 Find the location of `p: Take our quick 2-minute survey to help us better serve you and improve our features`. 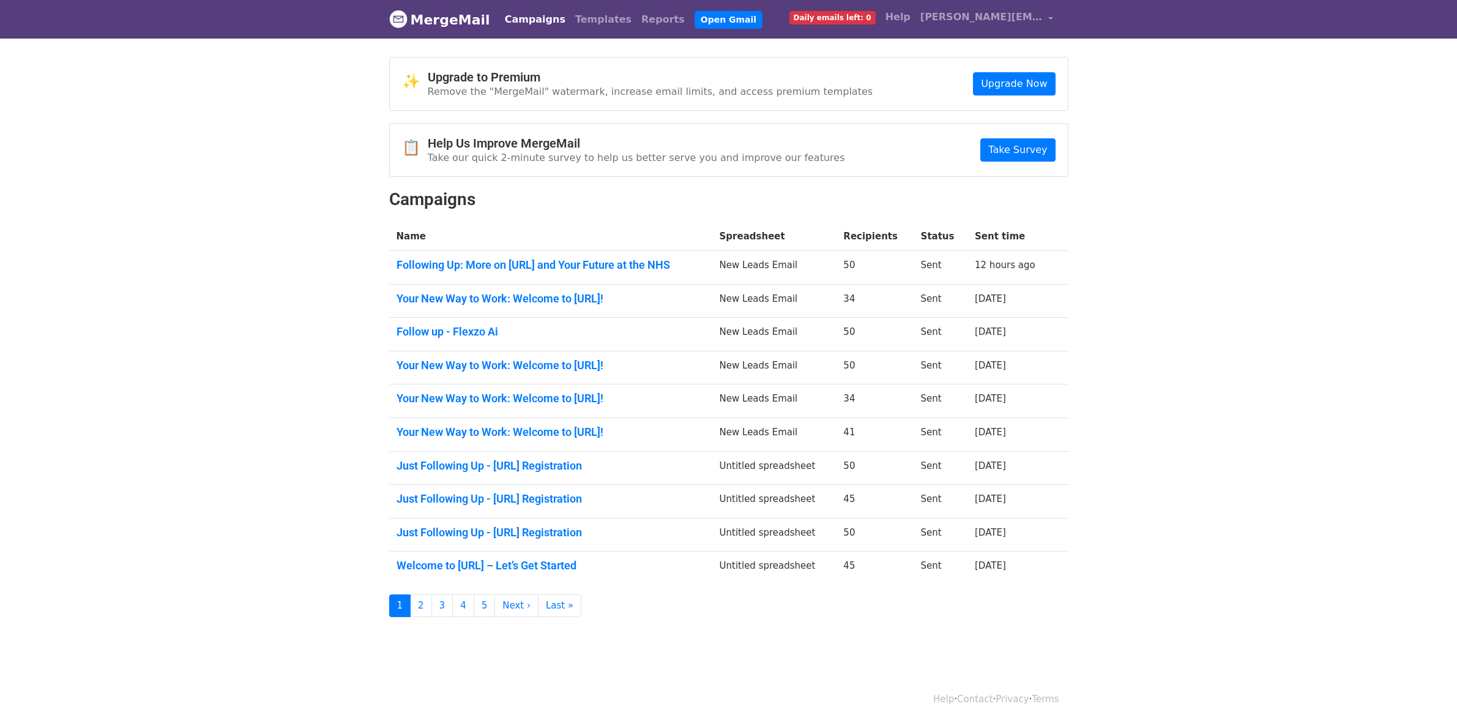

p: Take our quick 2-minute survey to help us better serve you and improve our features is located at coordinates (636, 157).